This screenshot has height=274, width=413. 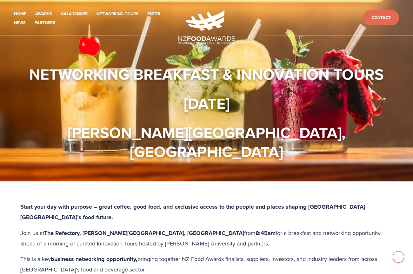 What do you see at coordinates (94, 259) in the screenshot?
I see `strong: business networking opportunity,` at bounding box center [94, 259].